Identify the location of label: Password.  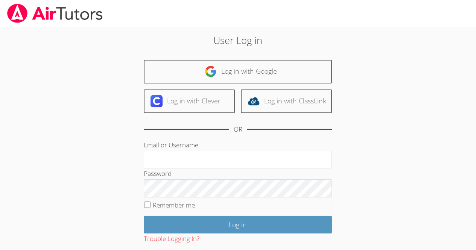
(158, 173).